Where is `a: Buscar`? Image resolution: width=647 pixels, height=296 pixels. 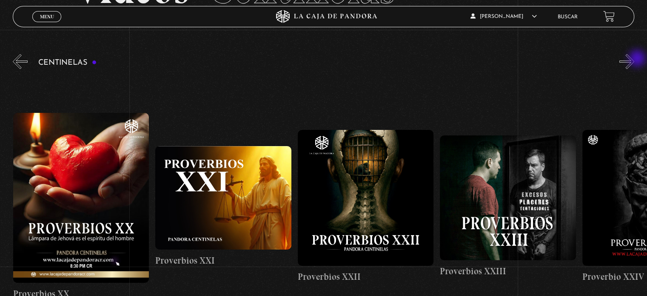
a: Buscar is located at coordinates (568, 17).